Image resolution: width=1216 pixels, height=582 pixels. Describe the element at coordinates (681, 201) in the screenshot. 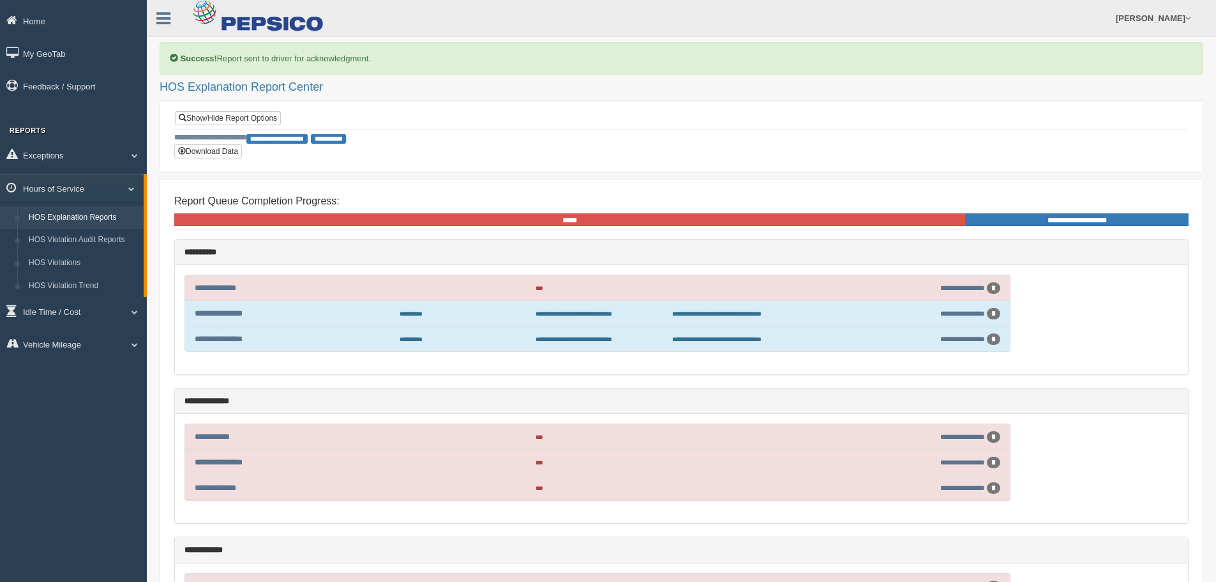

I see `h4: Report Queue Completion Progress:` at that location.